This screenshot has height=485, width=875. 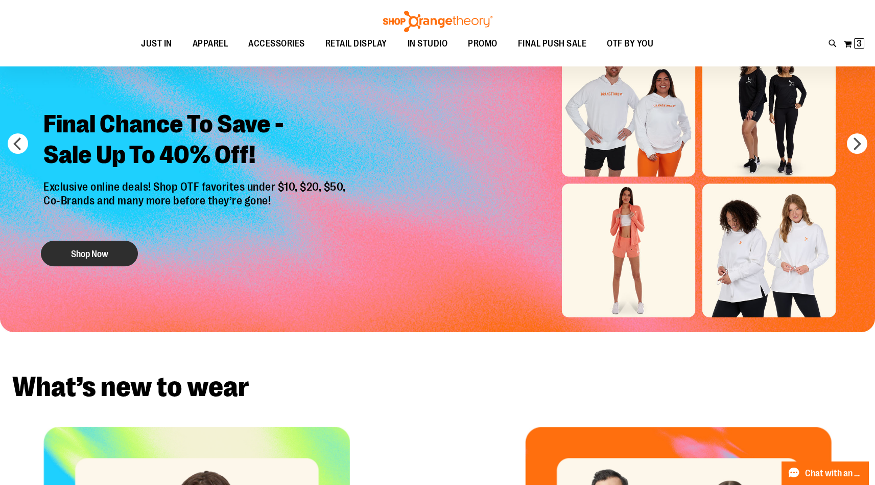 I want to click on span: RETAIL DISPLAY, so click(x=356, y=43).